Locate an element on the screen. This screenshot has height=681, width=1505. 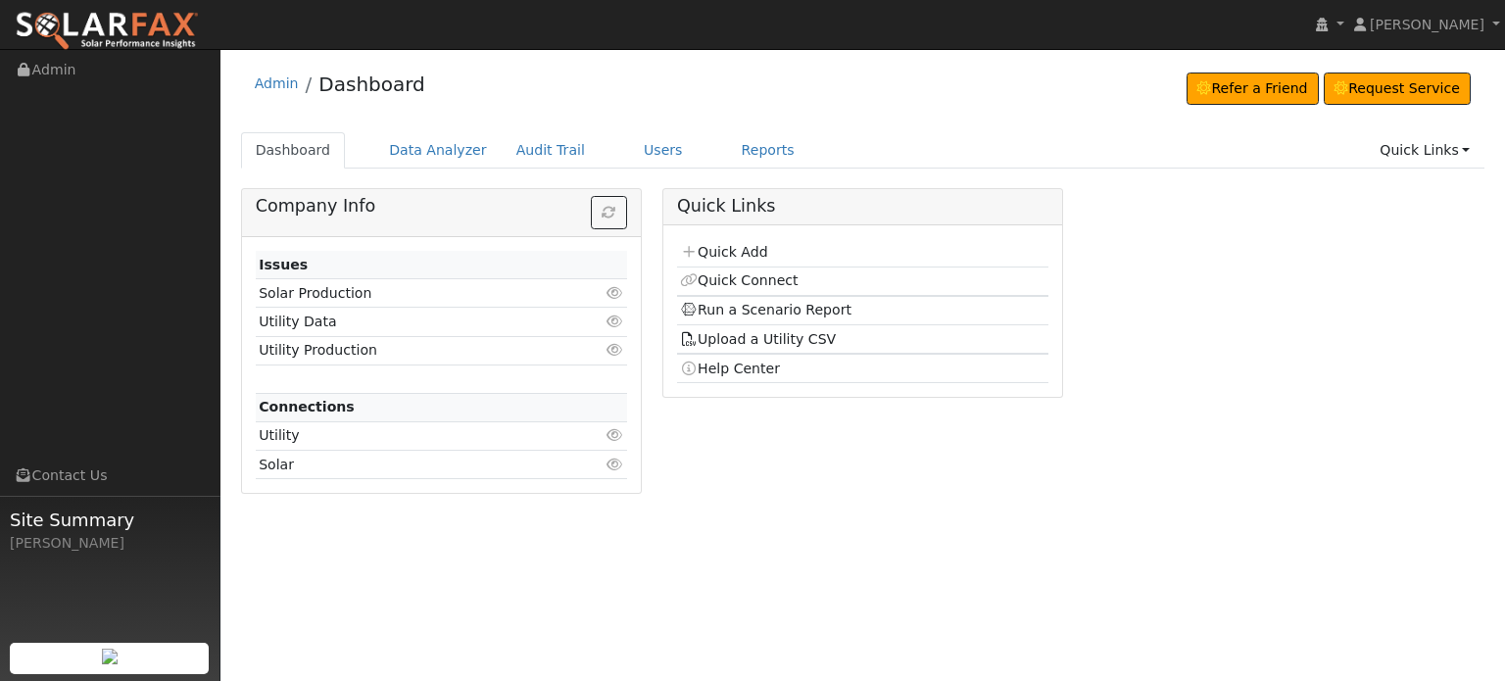
a: Refer a Friend is located at coordinates (1252, 89).